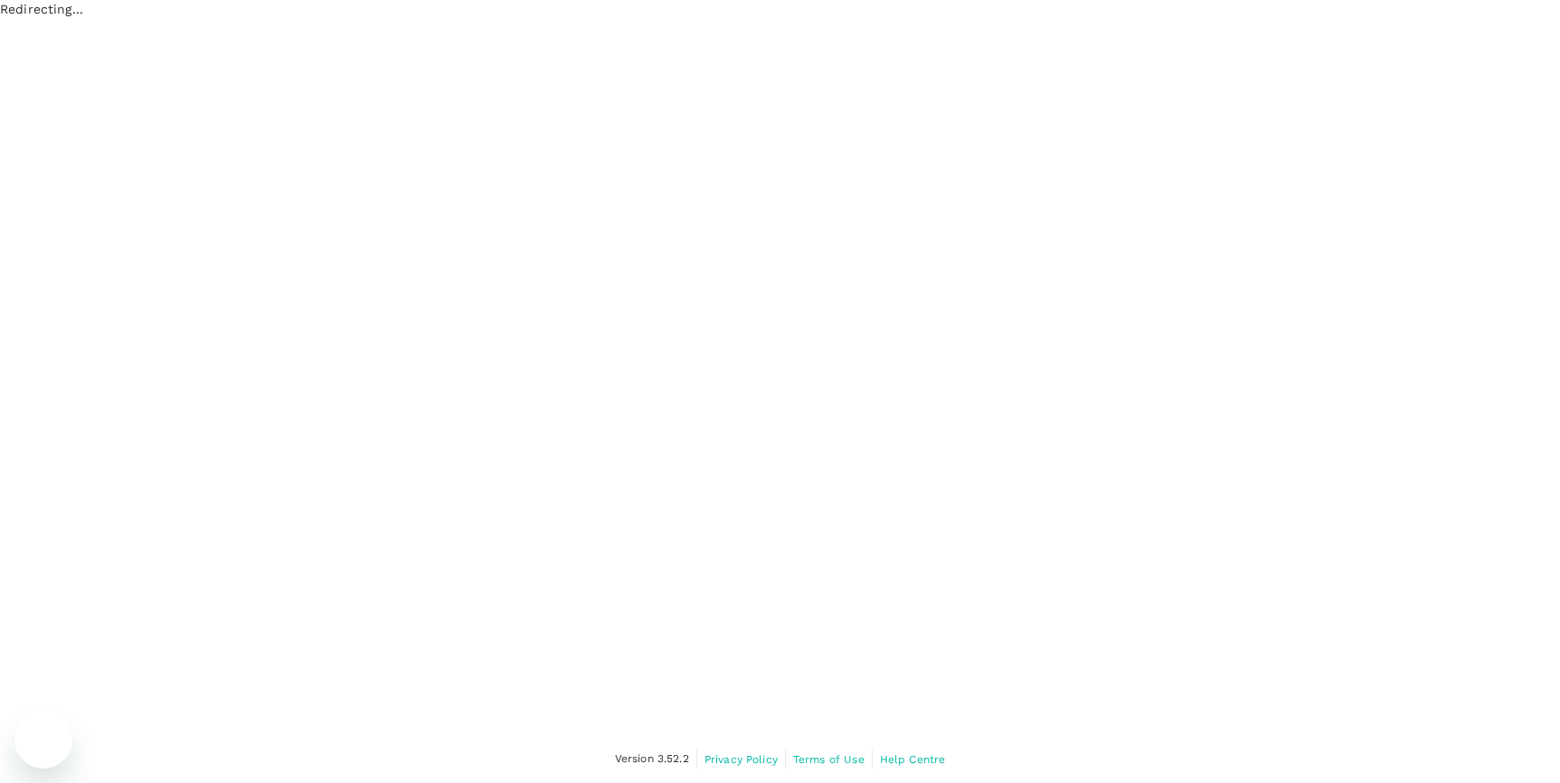 The width and height of the screenshot is (1560, 783). I want to click on span: Help Centre, so click(913, 760).